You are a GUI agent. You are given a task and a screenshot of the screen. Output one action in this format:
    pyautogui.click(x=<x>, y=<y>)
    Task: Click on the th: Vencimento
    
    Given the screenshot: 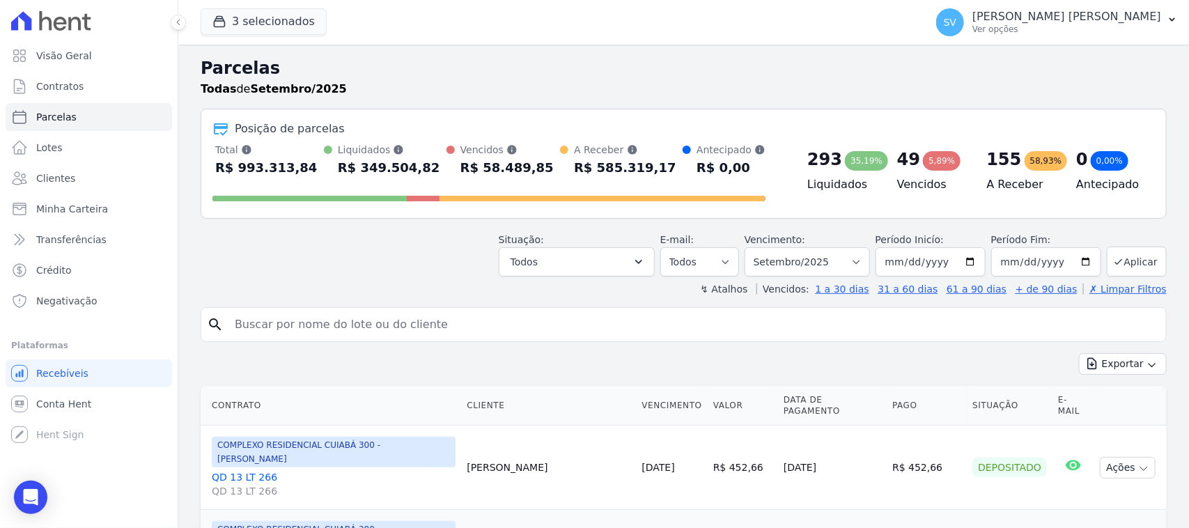 What is the action you would take?
    pyautogui.click(x=671, y=405)
    